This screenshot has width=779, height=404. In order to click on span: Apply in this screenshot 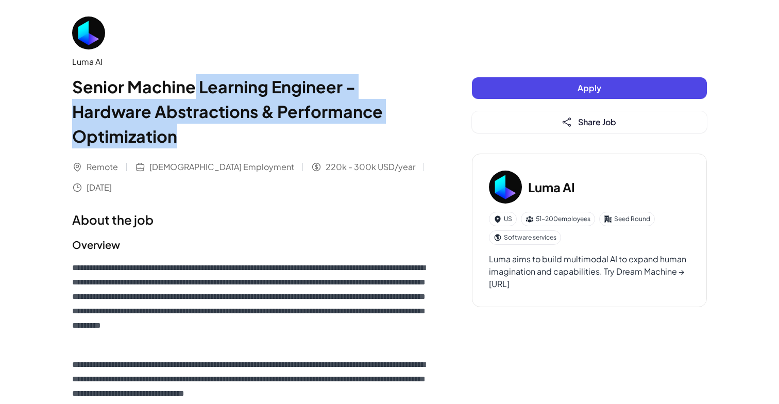, I will do `click(589, 88)`.